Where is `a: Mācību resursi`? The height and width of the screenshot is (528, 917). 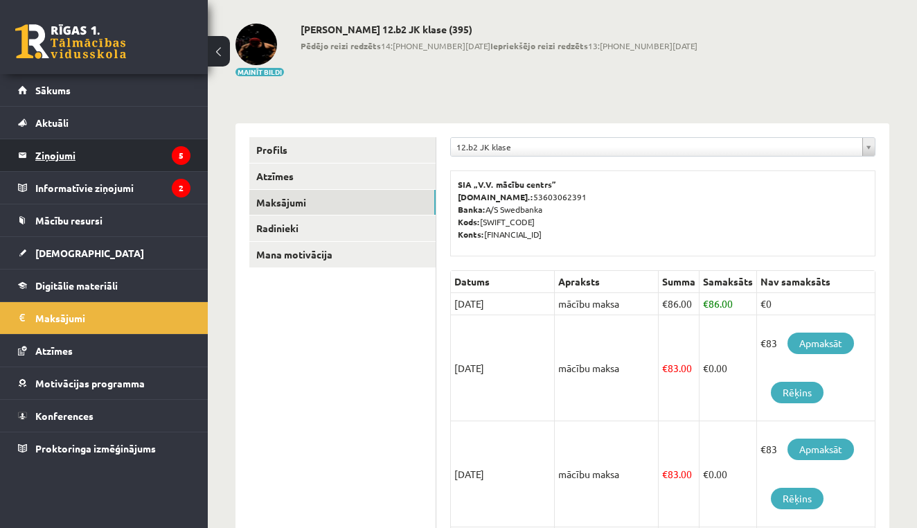
a: Mācību resursi is located at coordinates (104, 220).